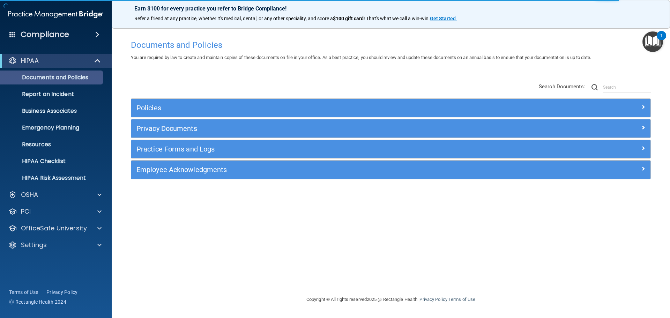  I want to click on a: Employee Acknowledgments, so click(391, 170).